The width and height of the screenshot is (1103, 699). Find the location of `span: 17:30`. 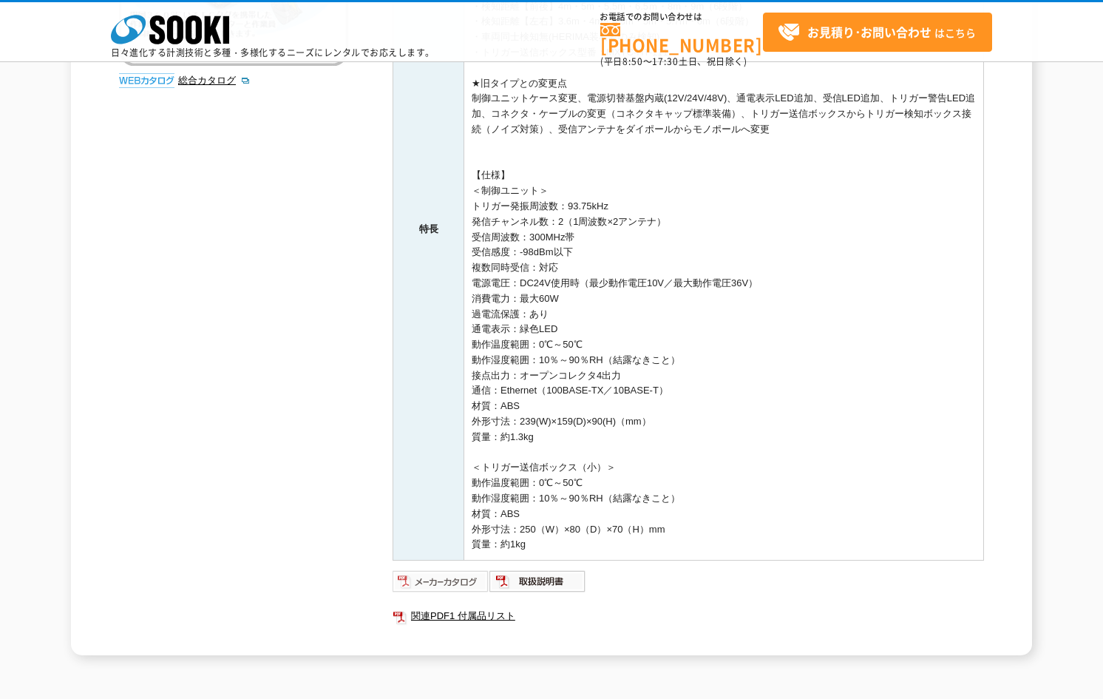

span: 17:30 is located at coordinates (666, 61).